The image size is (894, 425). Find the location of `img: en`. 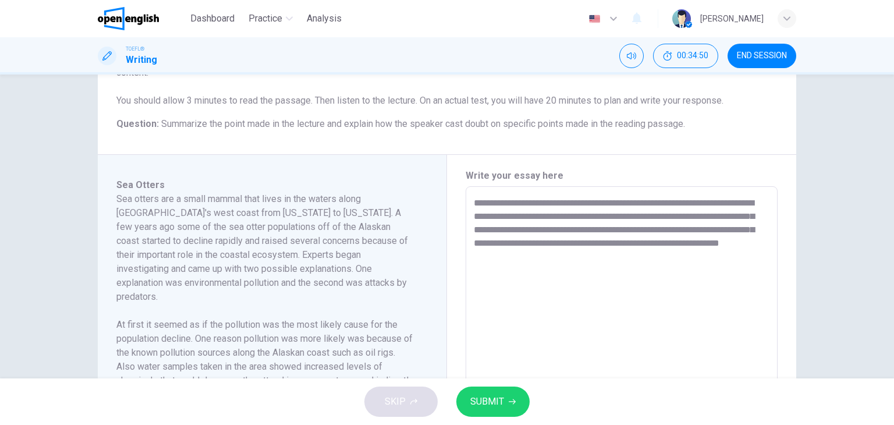

img: en is located at coordinates (594, 19).